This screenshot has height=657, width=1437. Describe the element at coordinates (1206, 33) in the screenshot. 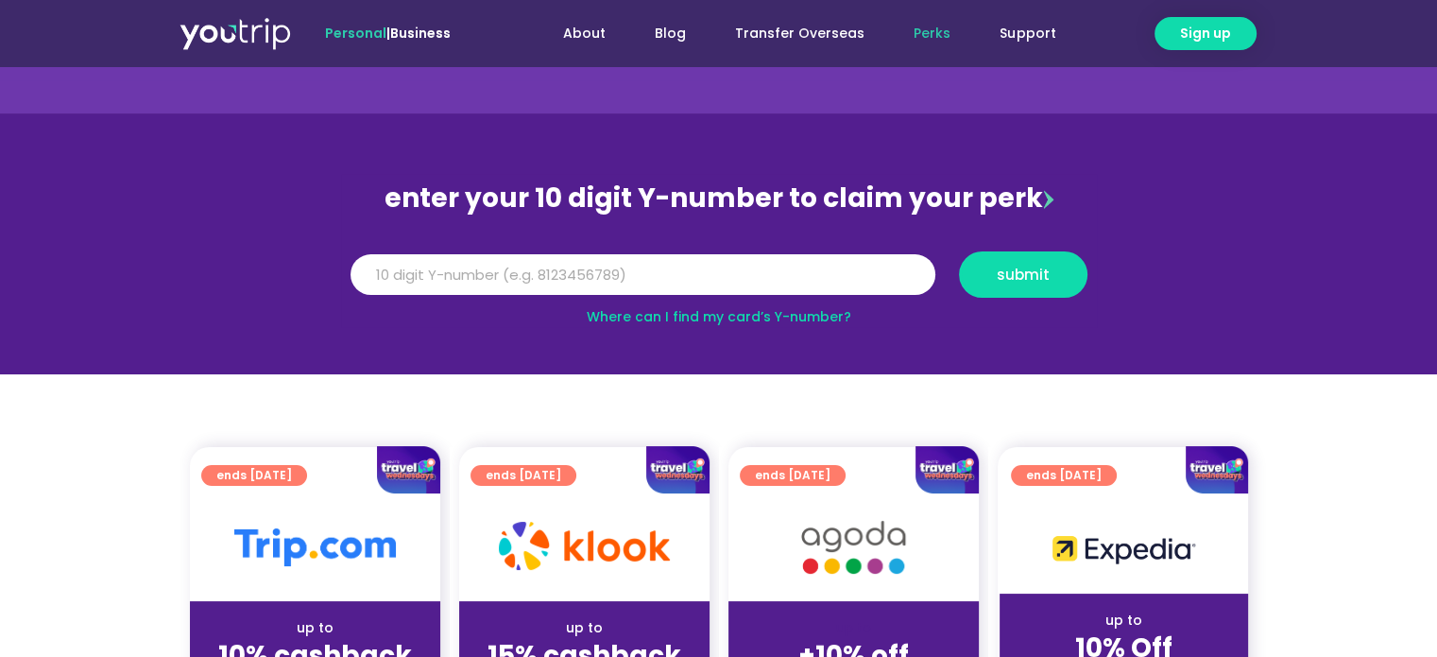

I see `span: Sign up` at that location.